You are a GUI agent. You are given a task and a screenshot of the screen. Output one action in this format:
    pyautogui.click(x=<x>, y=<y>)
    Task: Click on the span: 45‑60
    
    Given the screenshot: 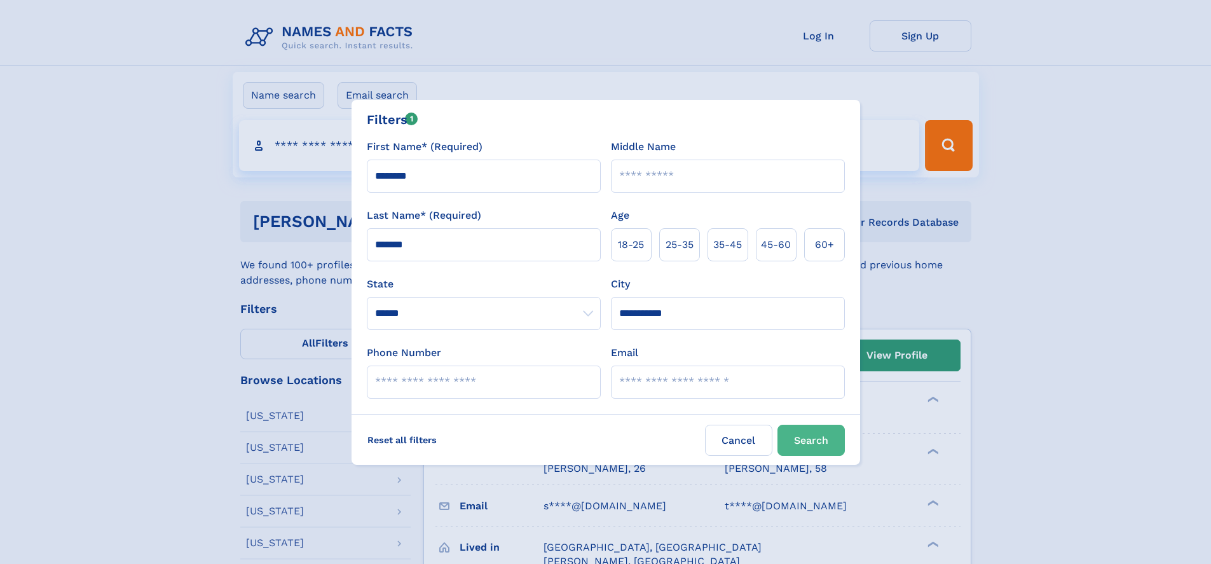 What is the action you would take?
    pyautogui.click(x=776, y=245)
    